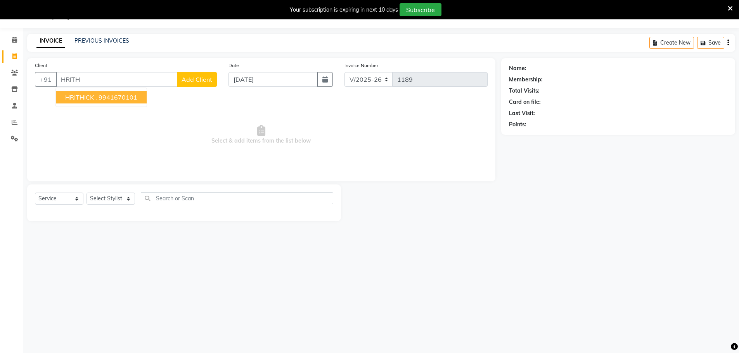 Image resolution: width=739 pixels, height=353 pixels. What do you see at coordinates (197, 80) in the screenshot?
I see `span: Add Client` at bounding box center [197, 80].